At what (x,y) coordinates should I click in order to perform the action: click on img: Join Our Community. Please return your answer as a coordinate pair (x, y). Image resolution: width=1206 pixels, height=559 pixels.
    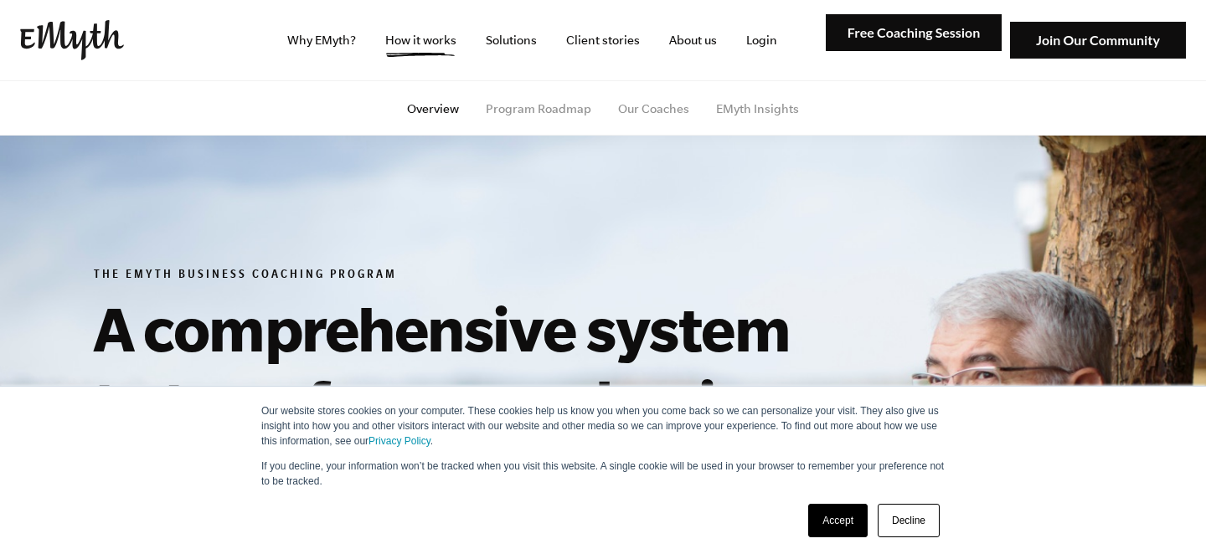
    Looking at the image, I should click on (1098, 40).